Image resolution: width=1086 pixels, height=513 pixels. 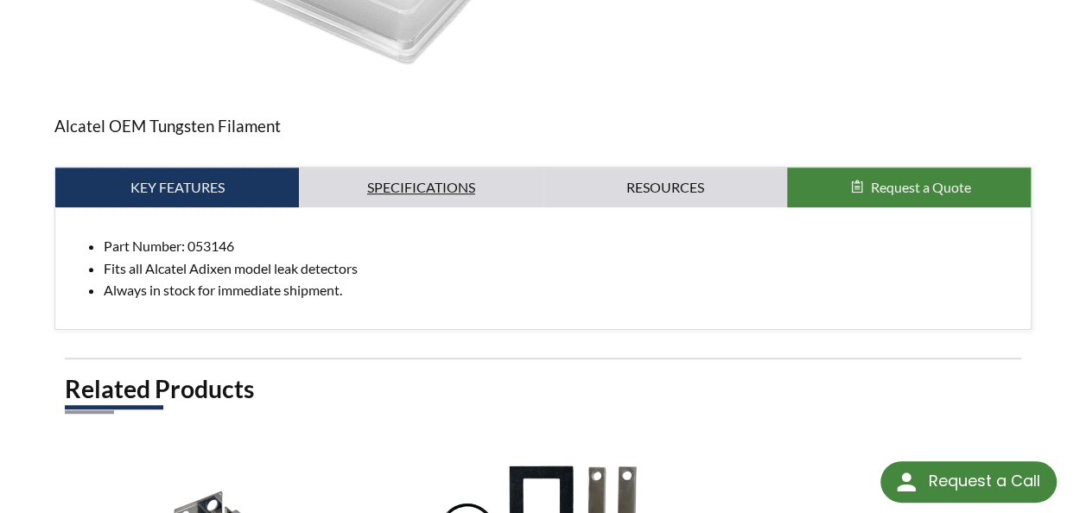 What do you see at coordinates (920, 187) in the screenshot?
I see `span: Request a Quote` at bounding box center [920, 187].